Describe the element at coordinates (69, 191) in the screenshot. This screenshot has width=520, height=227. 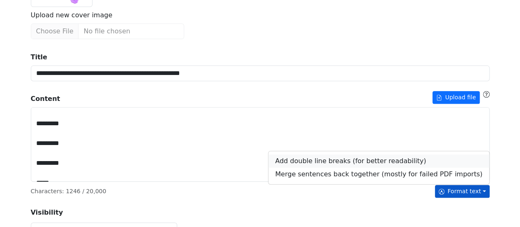
I see `p: Characters : / 20,000` at that location.